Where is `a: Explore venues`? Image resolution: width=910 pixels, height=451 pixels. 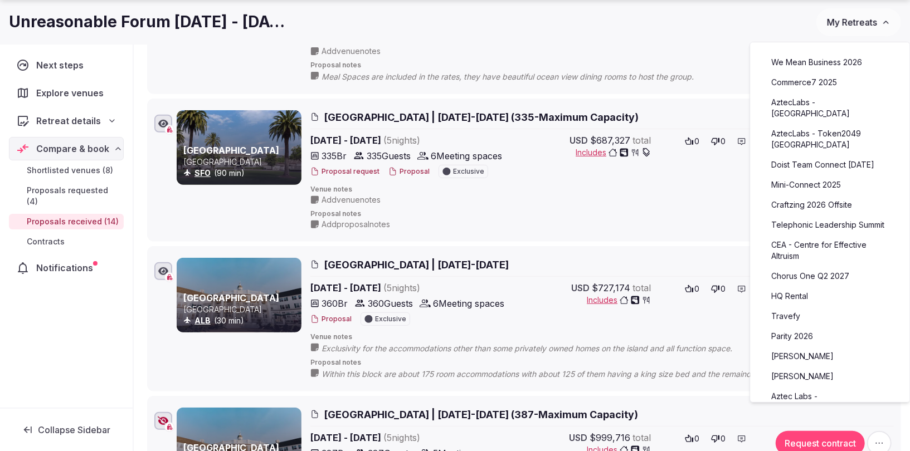 a: Explore venues is located at coordinates (66, 93).